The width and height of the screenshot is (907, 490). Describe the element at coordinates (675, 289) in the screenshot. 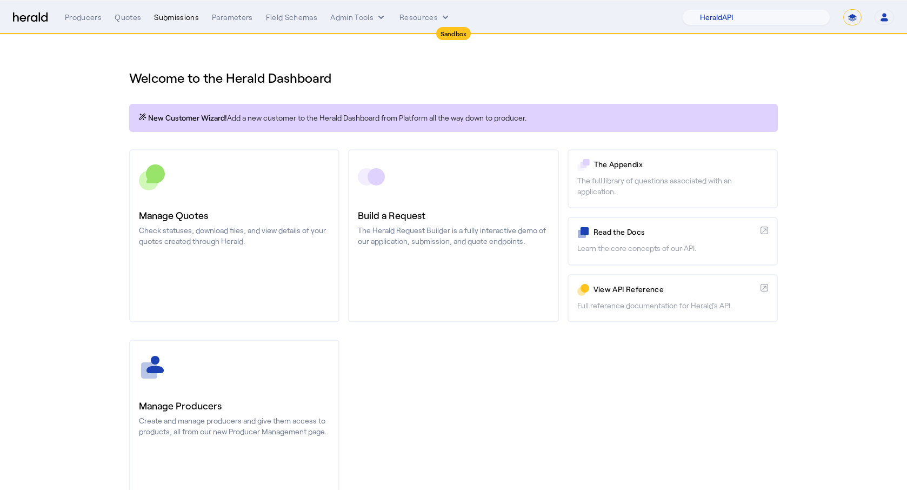

I see `p: View API Reference` at that location.